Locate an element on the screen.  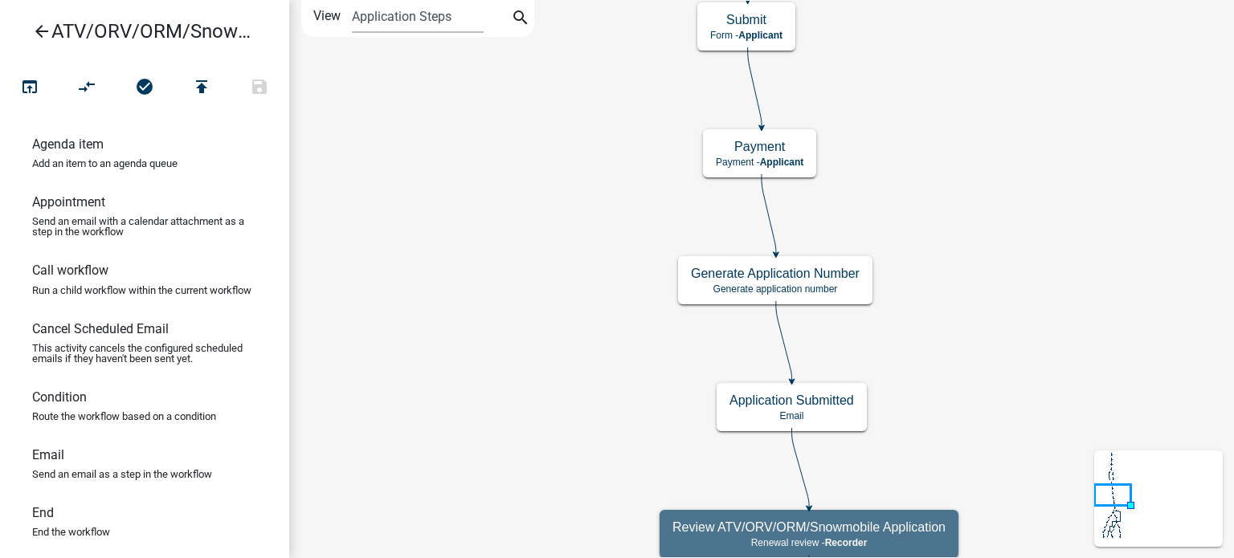
h5: Payment is located at coordinates (759, 146).